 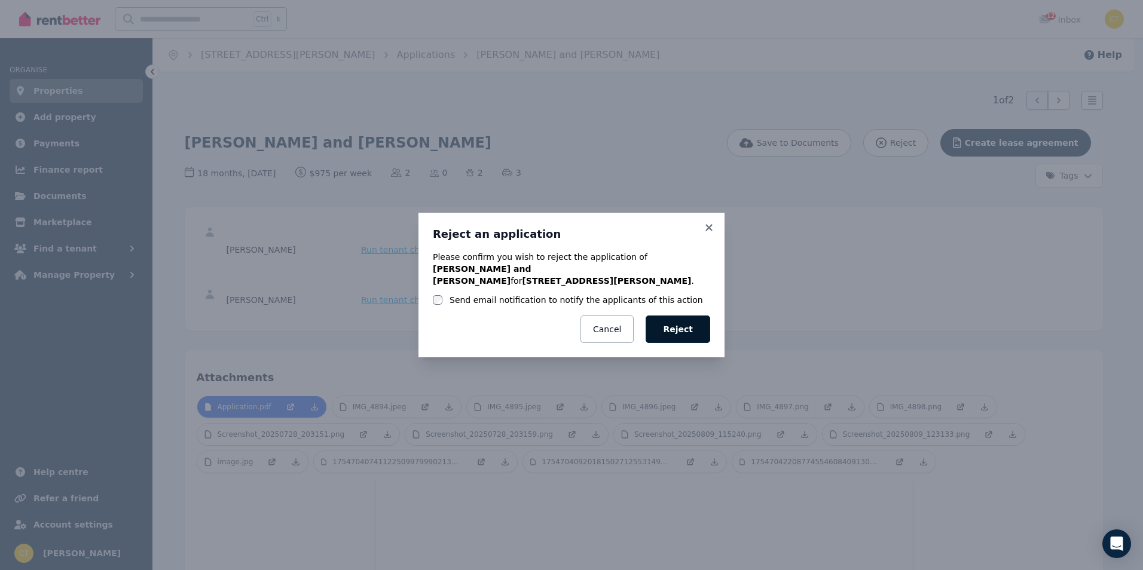 What do you see at coordinates (678, 329) in the screenshot?
I see `button: Reject` at bounding box center [678, 329].